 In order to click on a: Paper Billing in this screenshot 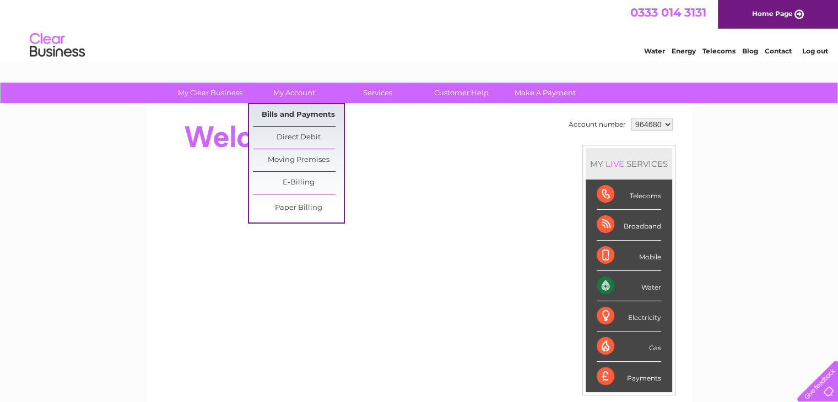, I will do `click(298, 208)`.